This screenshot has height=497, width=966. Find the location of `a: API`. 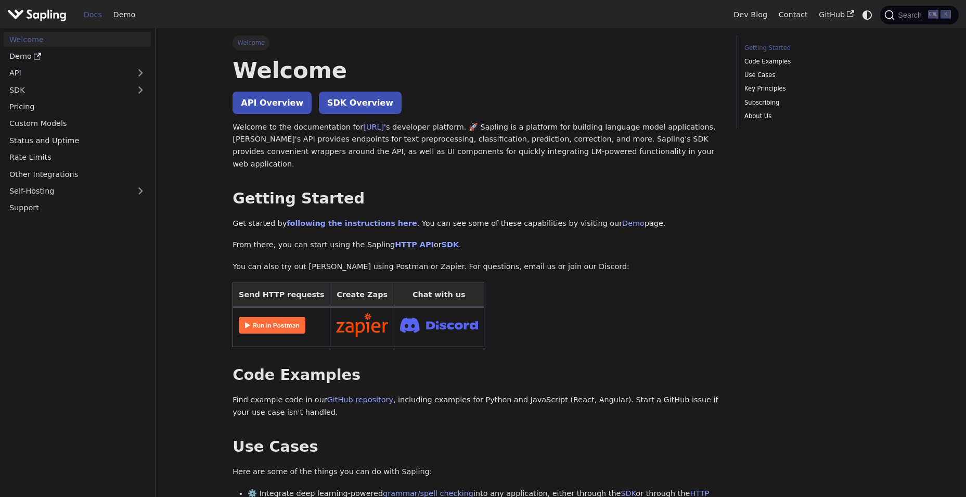

a: API is located at coordinates (67, 73).